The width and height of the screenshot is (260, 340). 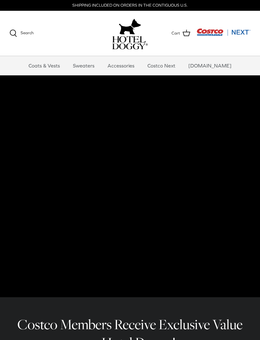 What do you see at coordinates (161, 66) in the screenshot?
I see `a: Costco Next` at bounding box center [161, 66].